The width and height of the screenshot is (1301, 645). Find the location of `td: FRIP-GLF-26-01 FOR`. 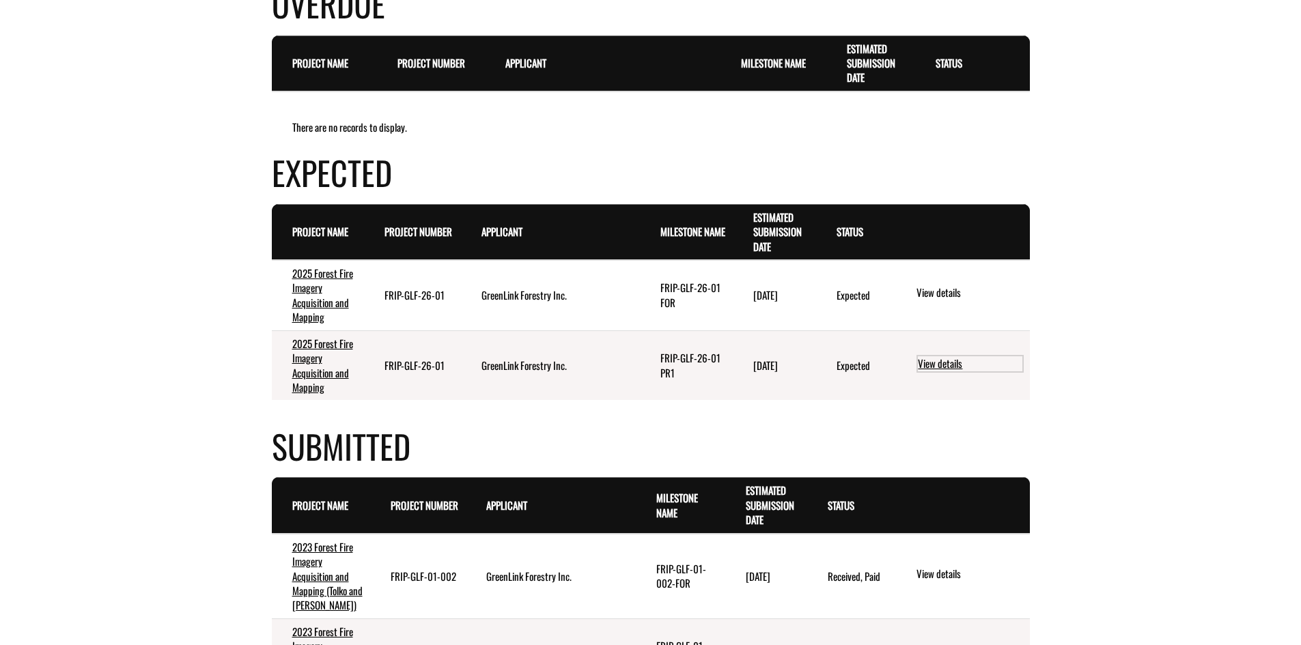

td: FRIP-GLF-26-01 FOR is located at coordinates (686, 295).